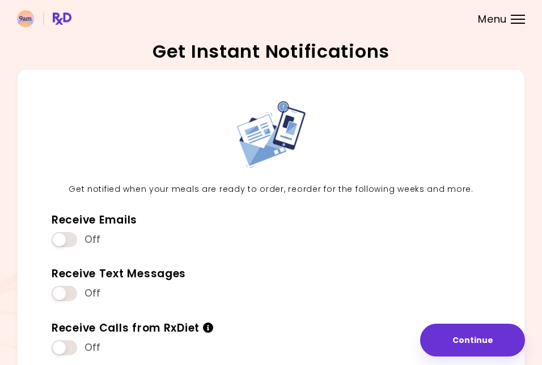 Image resolution: width=542 pixels, height=365 pixels. I want to click on h2: Get Instant Notifications, so click(271, 52).